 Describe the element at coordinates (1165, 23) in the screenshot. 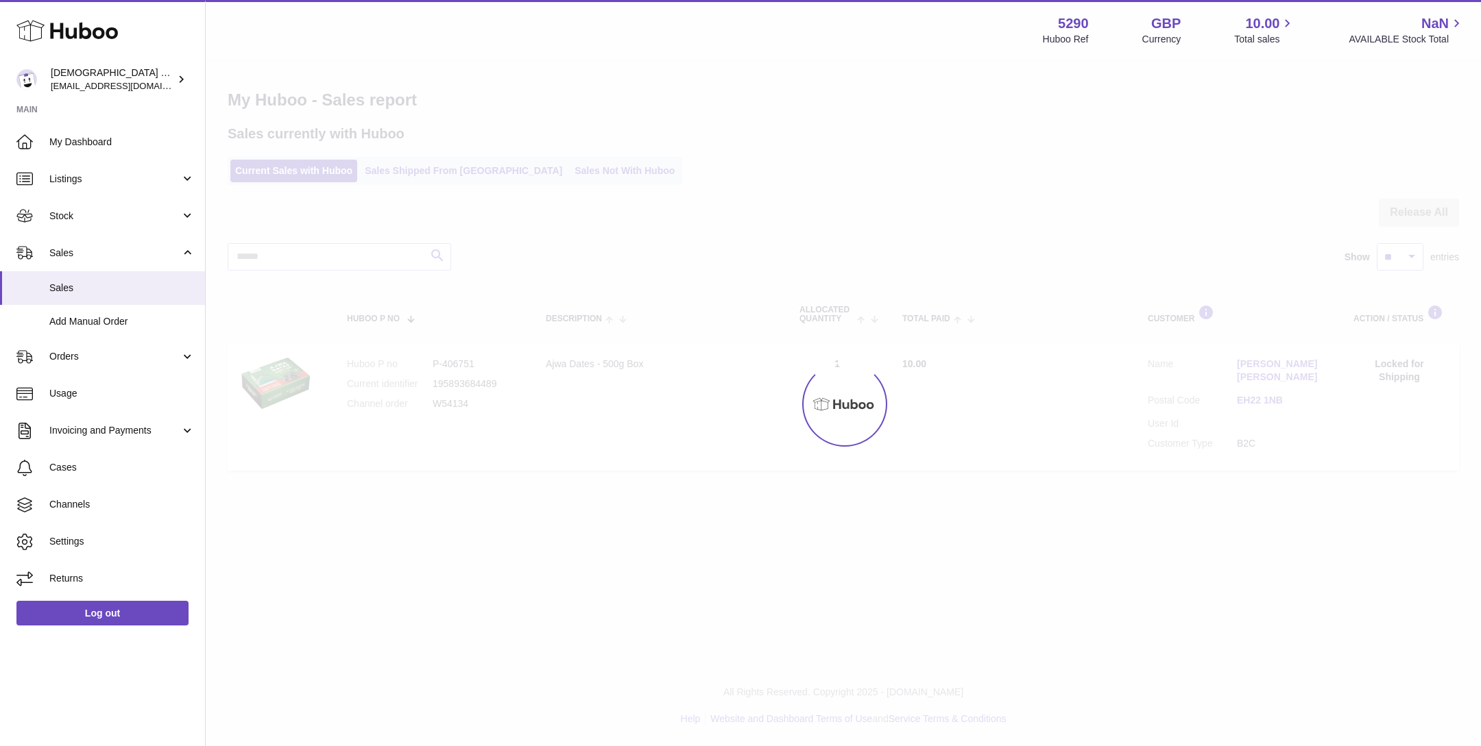

I see `strong: GBP` at that location.